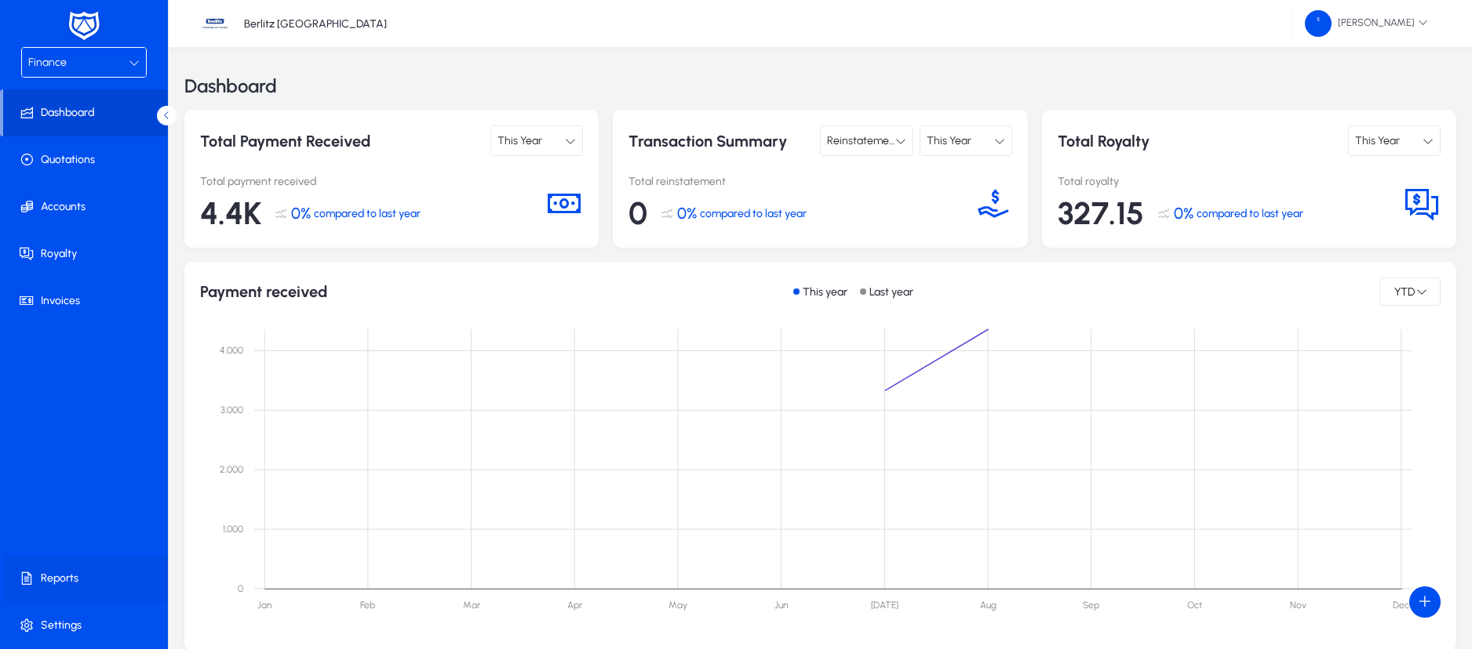  Describe the element at coordinates (678, 606) in the screenshot. I see `text: May` at that location.